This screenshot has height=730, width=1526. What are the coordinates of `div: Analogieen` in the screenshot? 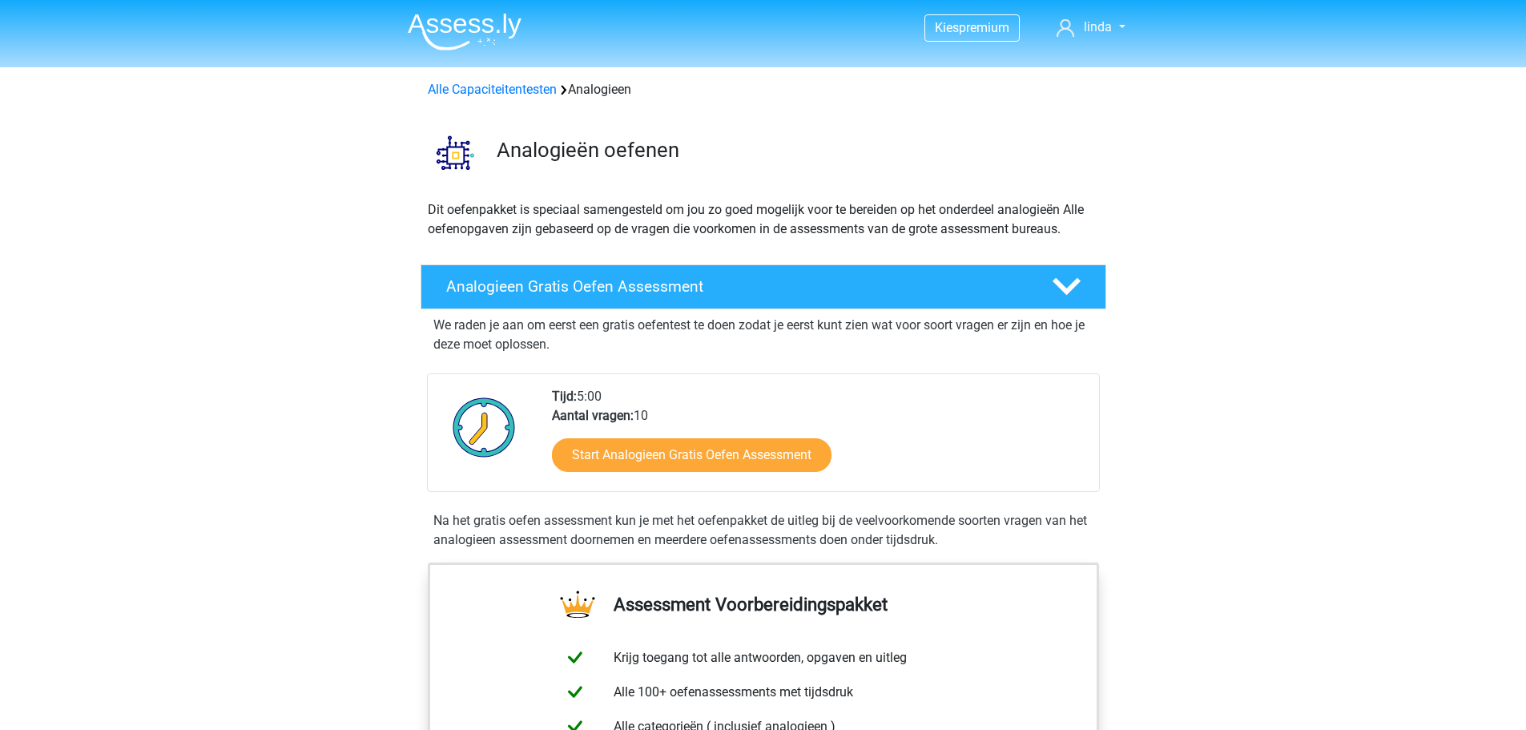 It's located at (763, 90).